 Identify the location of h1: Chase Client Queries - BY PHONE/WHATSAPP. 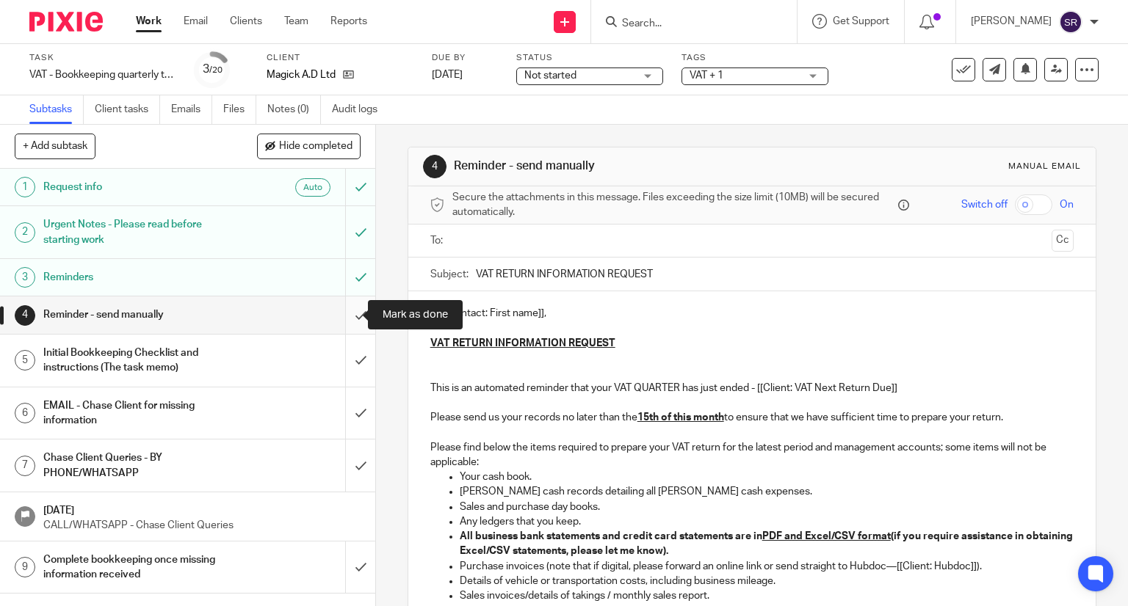
(139, 465).